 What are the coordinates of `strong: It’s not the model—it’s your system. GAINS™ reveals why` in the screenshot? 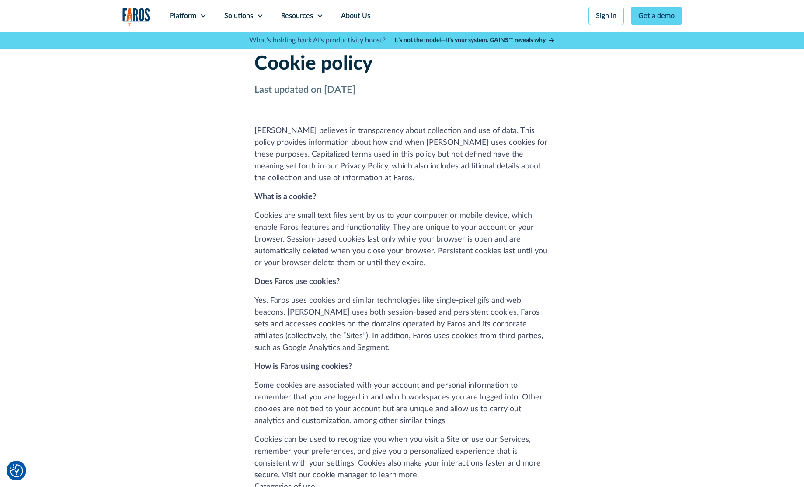 It's located at (470, 40).